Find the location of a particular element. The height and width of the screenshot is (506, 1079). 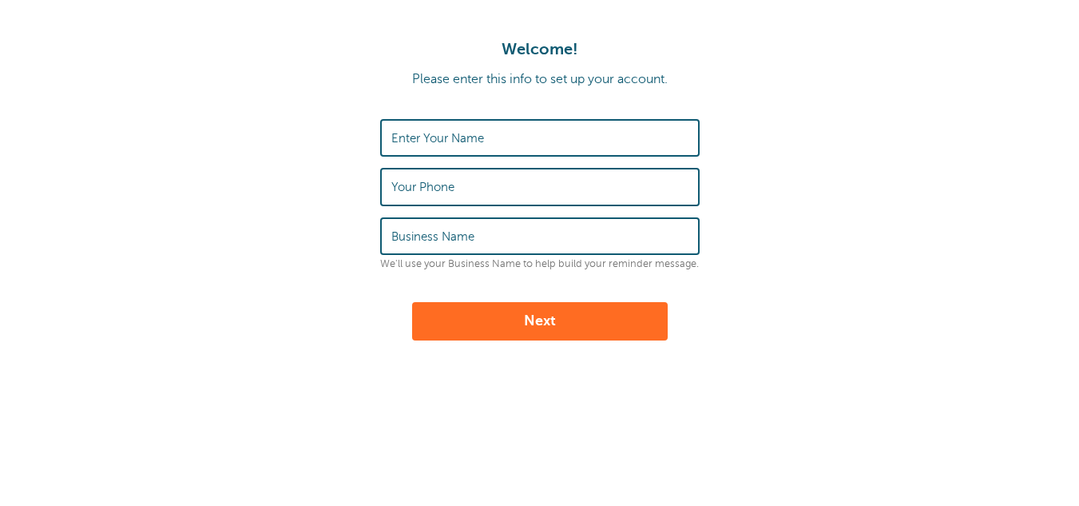

p: We'll use your Business Name to help build your reminder message. is located at coordinates (540, 264).